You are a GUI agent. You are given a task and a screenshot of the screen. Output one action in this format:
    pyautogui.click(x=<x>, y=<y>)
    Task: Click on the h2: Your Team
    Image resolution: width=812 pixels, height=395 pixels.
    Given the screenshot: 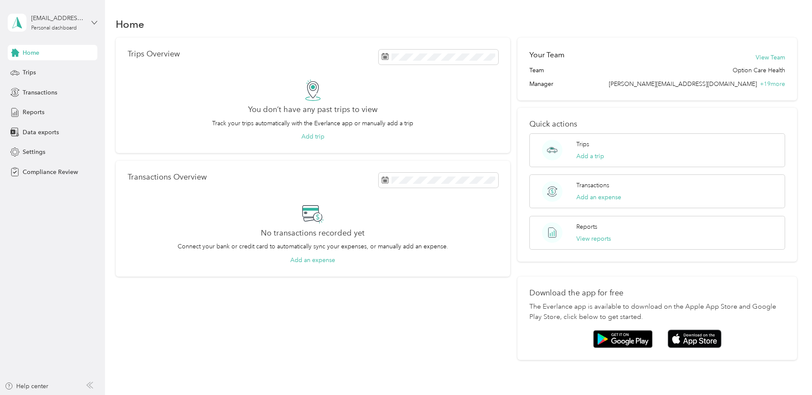 What is the action you would take?
    pyautogui.click(x=547, y=55)
    